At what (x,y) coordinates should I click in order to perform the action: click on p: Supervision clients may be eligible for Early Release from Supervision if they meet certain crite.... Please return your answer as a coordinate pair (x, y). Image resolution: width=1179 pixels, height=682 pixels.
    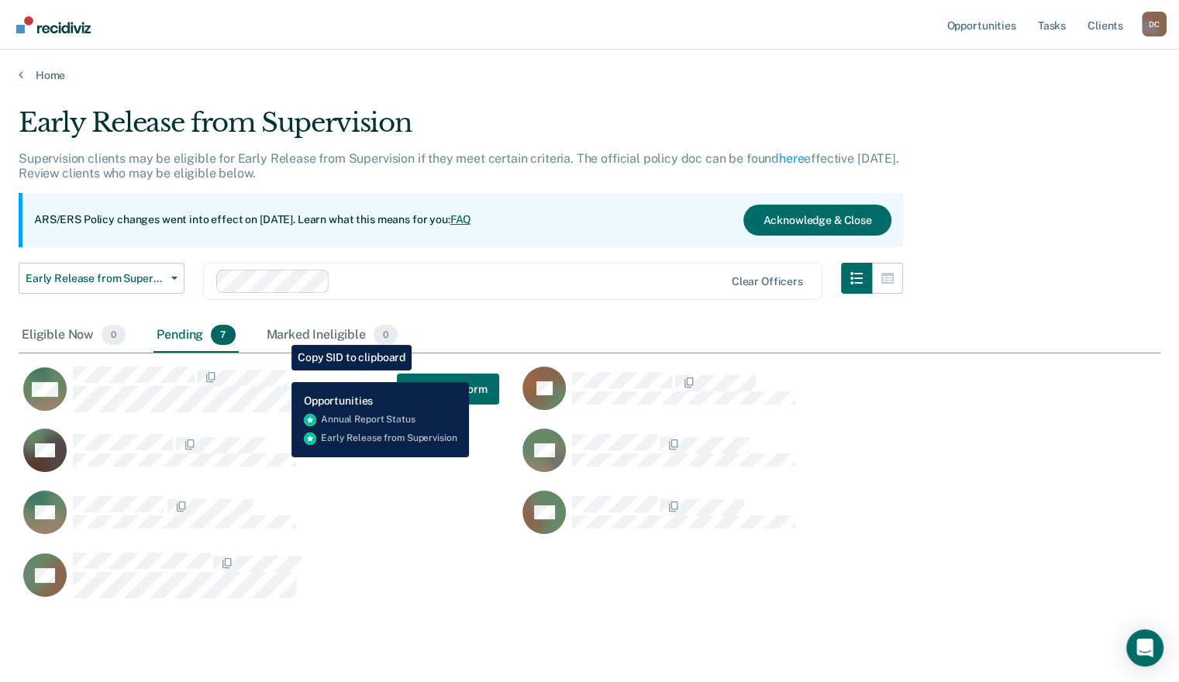
    Looking at the image, I should click on (459, 166).